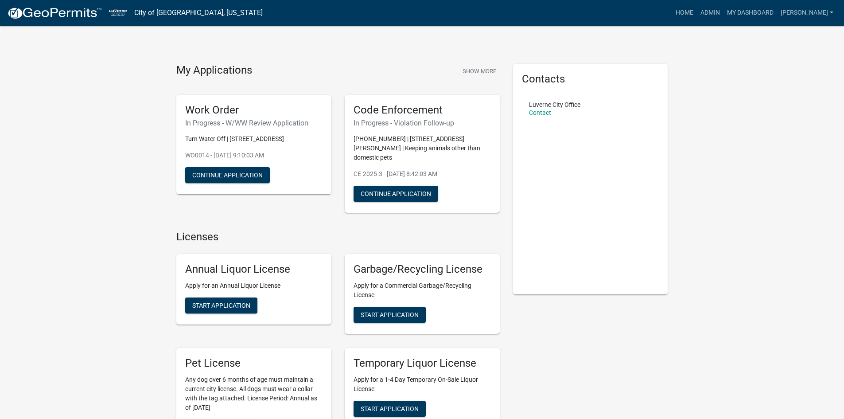  What do you see at coordinates (254, 394) in the screenshot?
I see `p: Any dog over 6 months of age must maintain a current city license. All dogs must wear a collar wi...` at bounding box center [254, 394].